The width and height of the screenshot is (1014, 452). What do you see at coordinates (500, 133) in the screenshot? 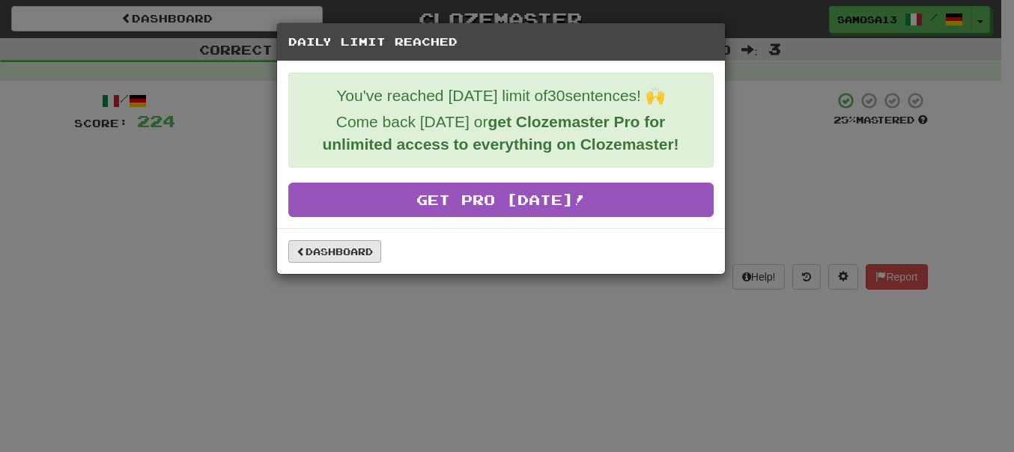
I see `strong: get Clozemaster Pro for unlimited access to everything on Clozemaster!` at bounding box center [500, 133].